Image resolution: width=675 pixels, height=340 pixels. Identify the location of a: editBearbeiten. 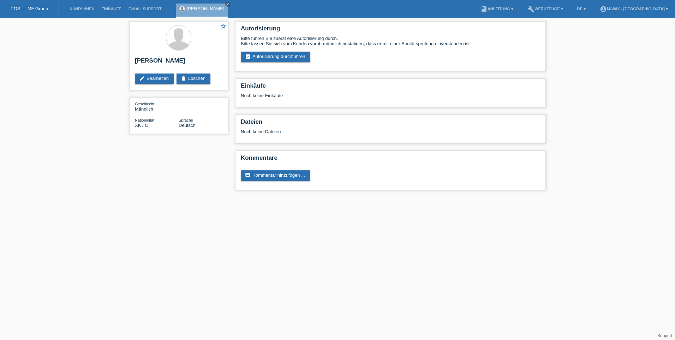
(154, 79).